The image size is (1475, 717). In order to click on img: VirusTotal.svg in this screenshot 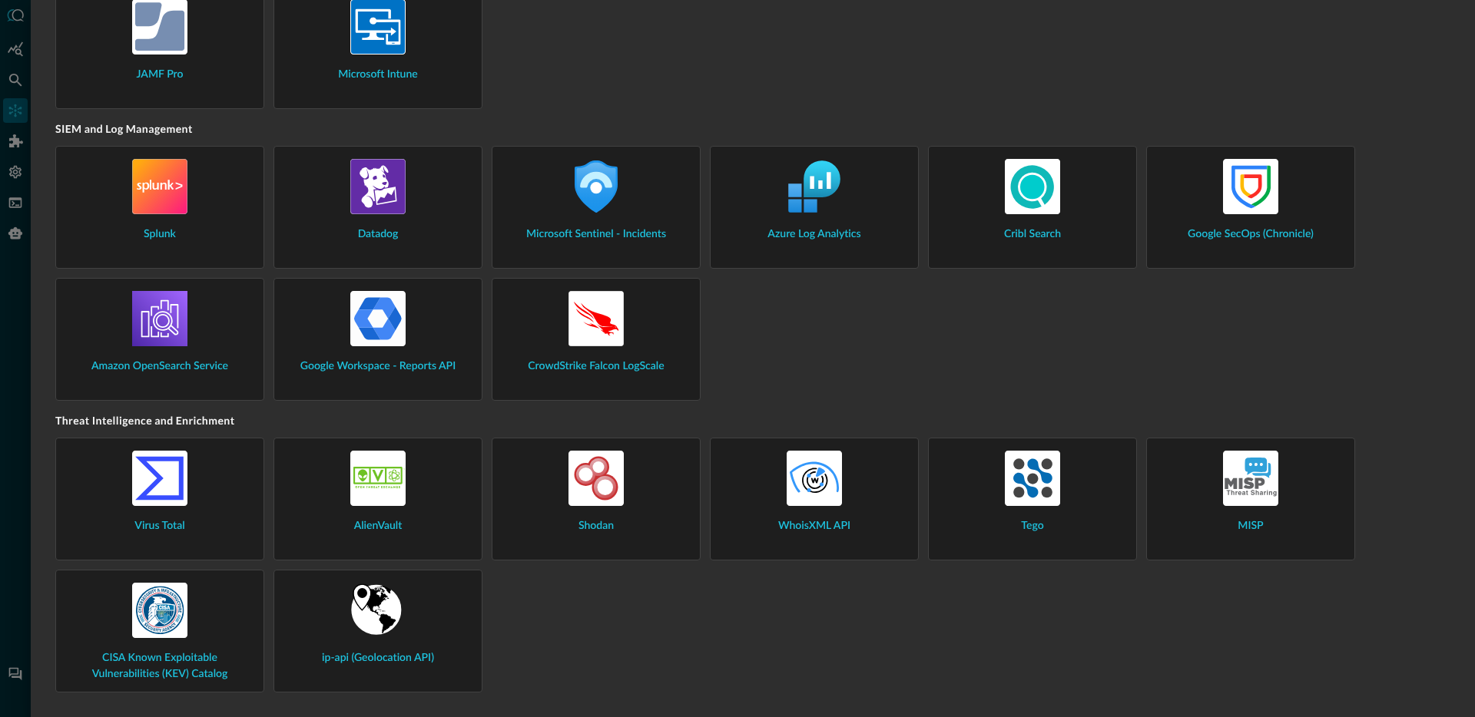, I will do `click(160, 479)`.